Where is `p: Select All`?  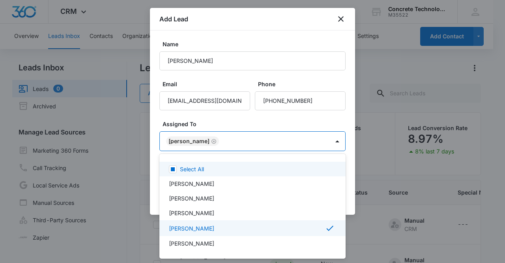
p: Select All is located at coordinates (192, 169).